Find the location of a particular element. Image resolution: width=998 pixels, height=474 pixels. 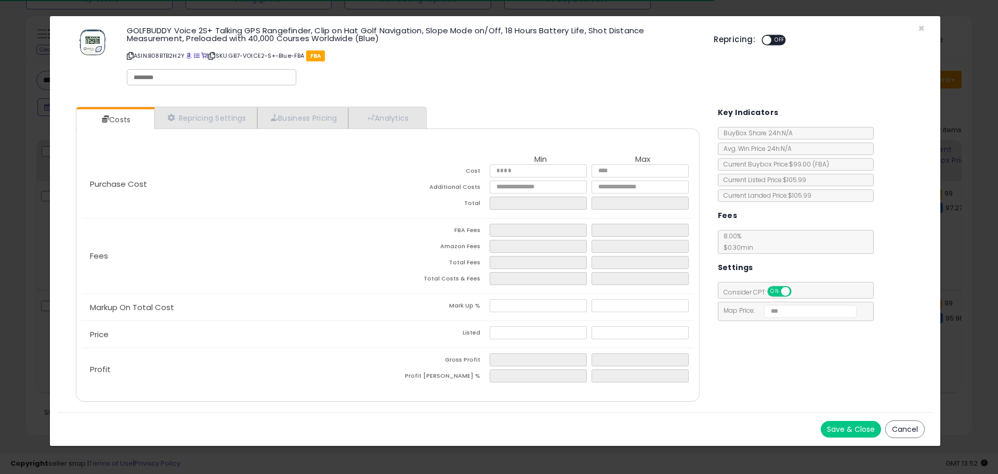

img: 4179c13Z3QL._SL60_.jpg is located at coordinates (93, 42).